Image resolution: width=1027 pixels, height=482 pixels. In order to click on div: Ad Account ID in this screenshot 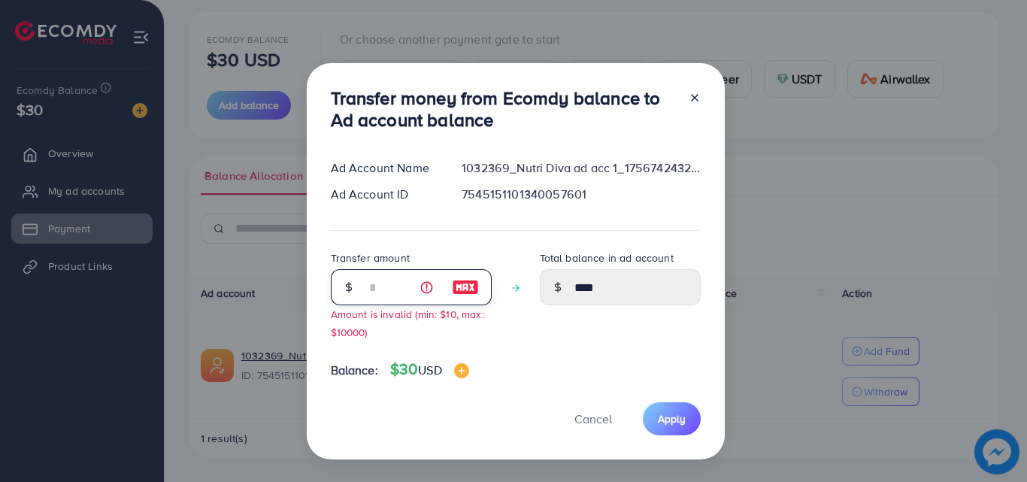, I will do `click(384, 194)`.